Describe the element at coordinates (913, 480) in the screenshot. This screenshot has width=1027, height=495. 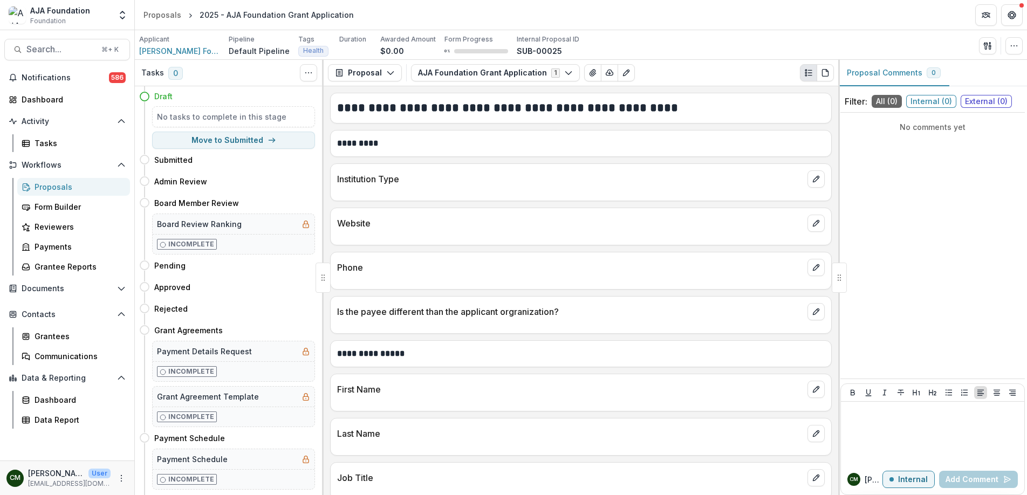
I see `p: Internal` at that location.